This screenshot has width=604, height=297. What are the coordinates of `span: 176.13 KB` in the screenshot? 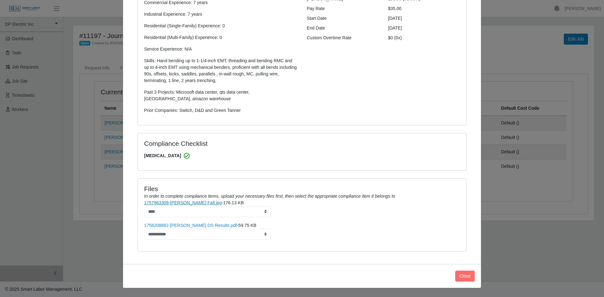 It's located at (233, 203).